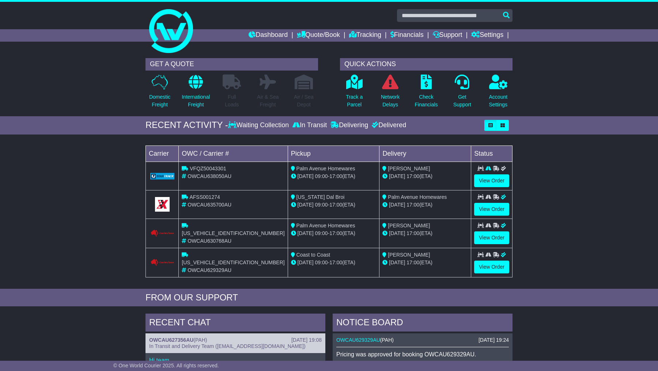 The width and height of the screenshot is (658, 371). Describe the element at coordinates (492, 154) in the screenshot. I see `td: Status` at that location.